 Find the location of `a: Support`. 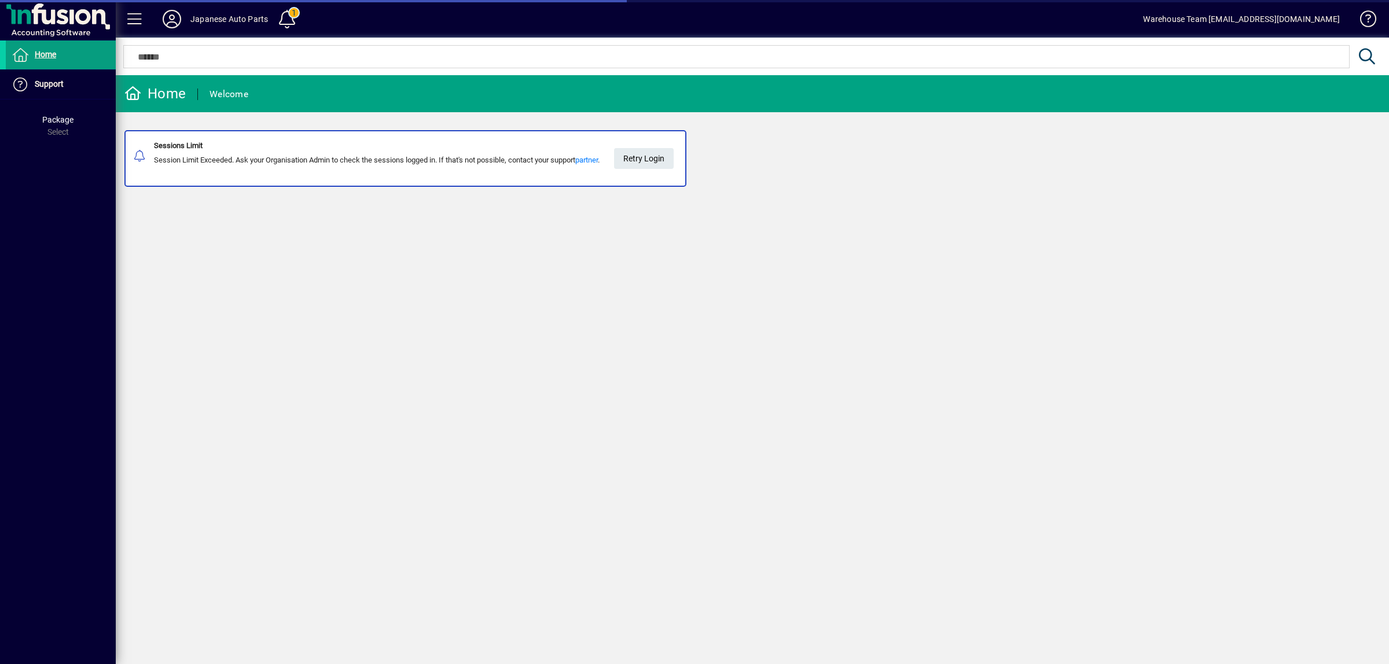

a: Support is located at coordinates (61, 84).